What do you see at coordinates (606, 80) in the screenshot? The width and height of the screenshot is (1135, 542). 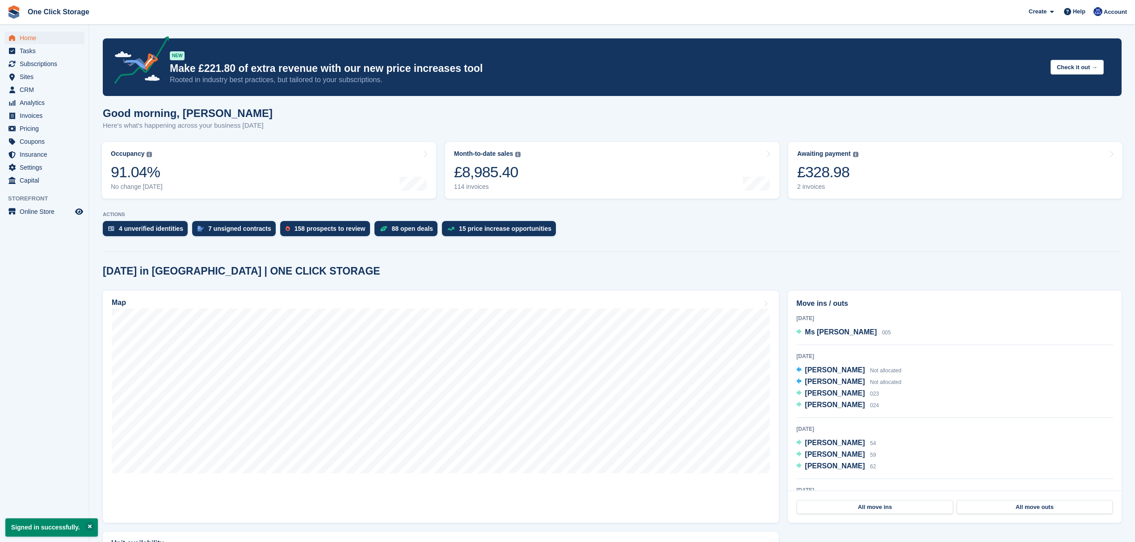 I see `p: Rooted in industry best practices, but tailored to your subscriptions.` at bounding box center [606, 80].